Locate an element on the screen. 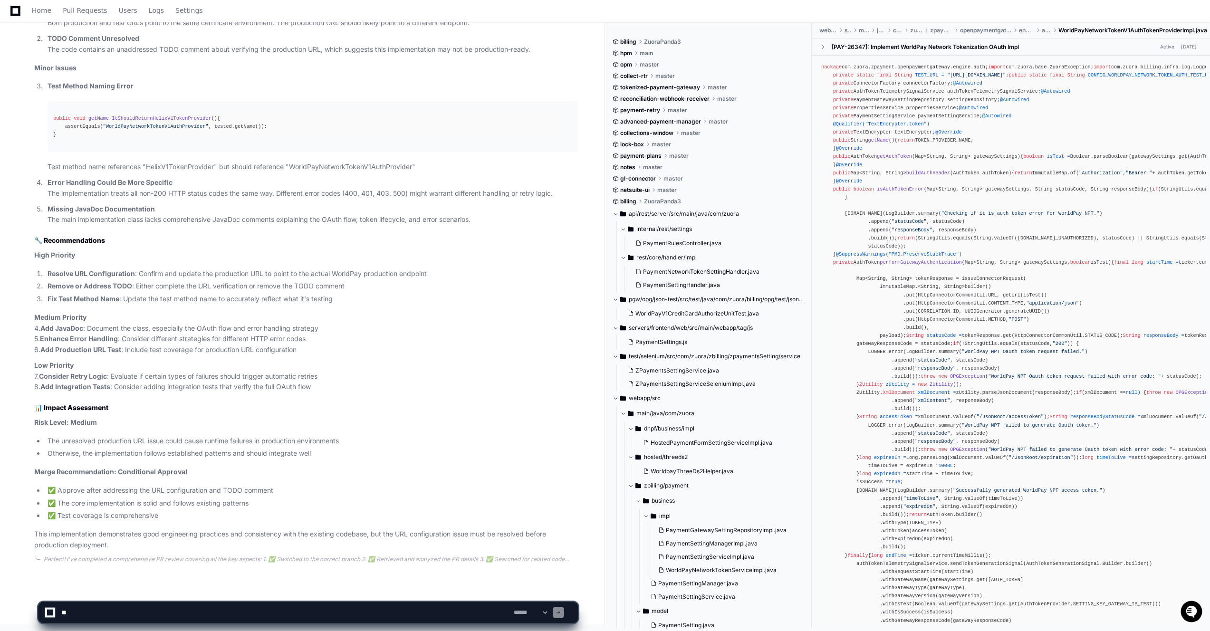 Image resolution: width=1210 pixels, height=631 pixels. button: servers/frontend/web/src/main/webapp/tag/js is located at coordinates (709, 328).